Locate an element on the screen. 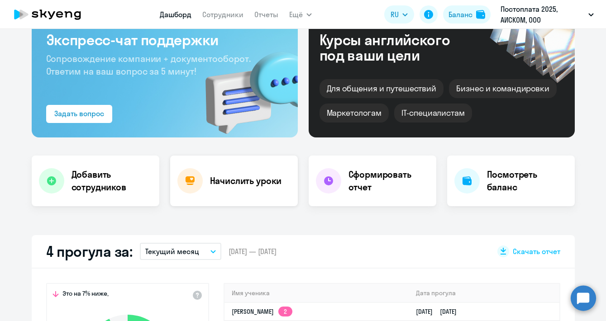 Image resolution: width=606 pixels, height=321 pixels. h2: 4 прогула за: is located at coordinates (89, 252).